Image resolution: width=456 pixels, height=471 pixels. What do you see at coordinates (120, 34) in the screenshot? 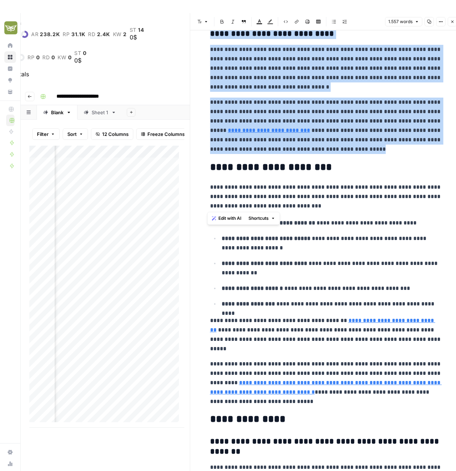
I see `a: kw2` at bounding box center [120, 34].